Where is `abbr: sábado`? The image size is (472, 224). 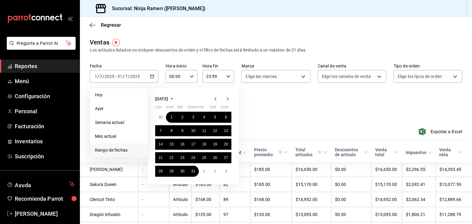 abbr: sábado is located at coordinates (213, 108).